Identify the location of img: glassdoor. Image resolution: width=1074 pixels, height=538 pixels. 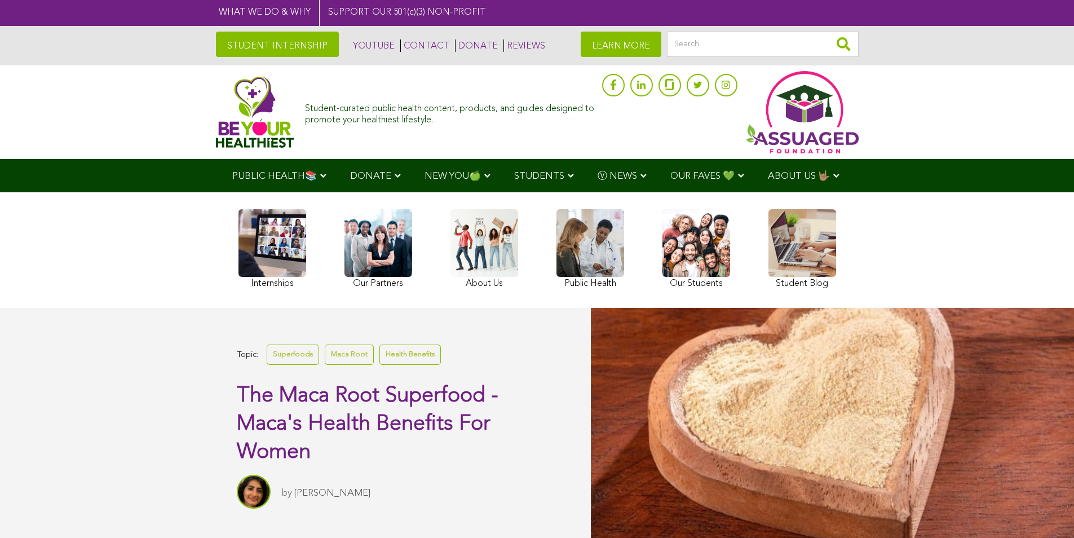
(669, 85).